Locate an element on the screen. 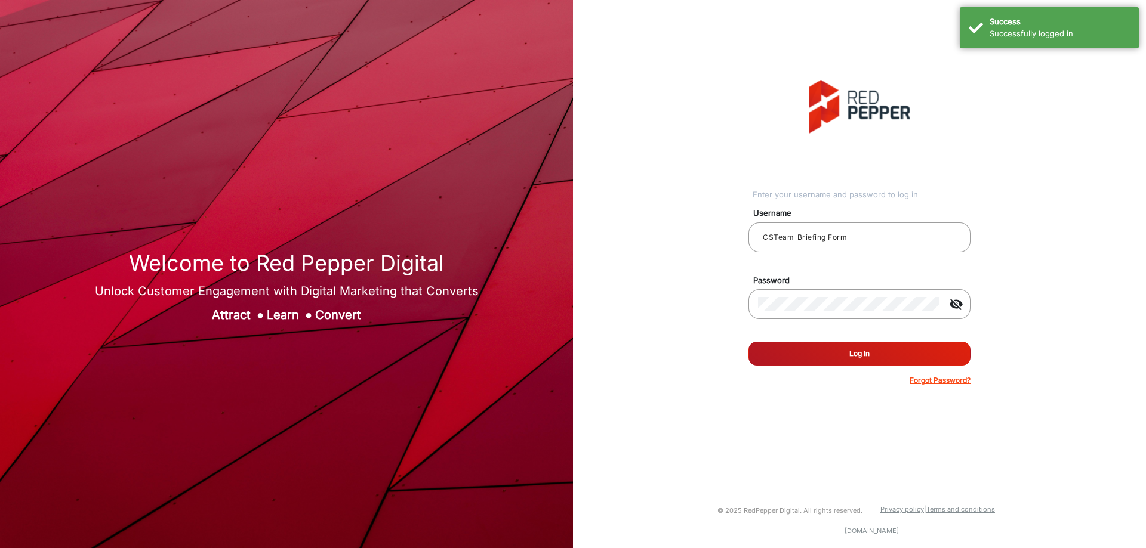 The width and height of the screenshot is (1146, 548). a: Terms and conditions is located at coordinates (960, 510).